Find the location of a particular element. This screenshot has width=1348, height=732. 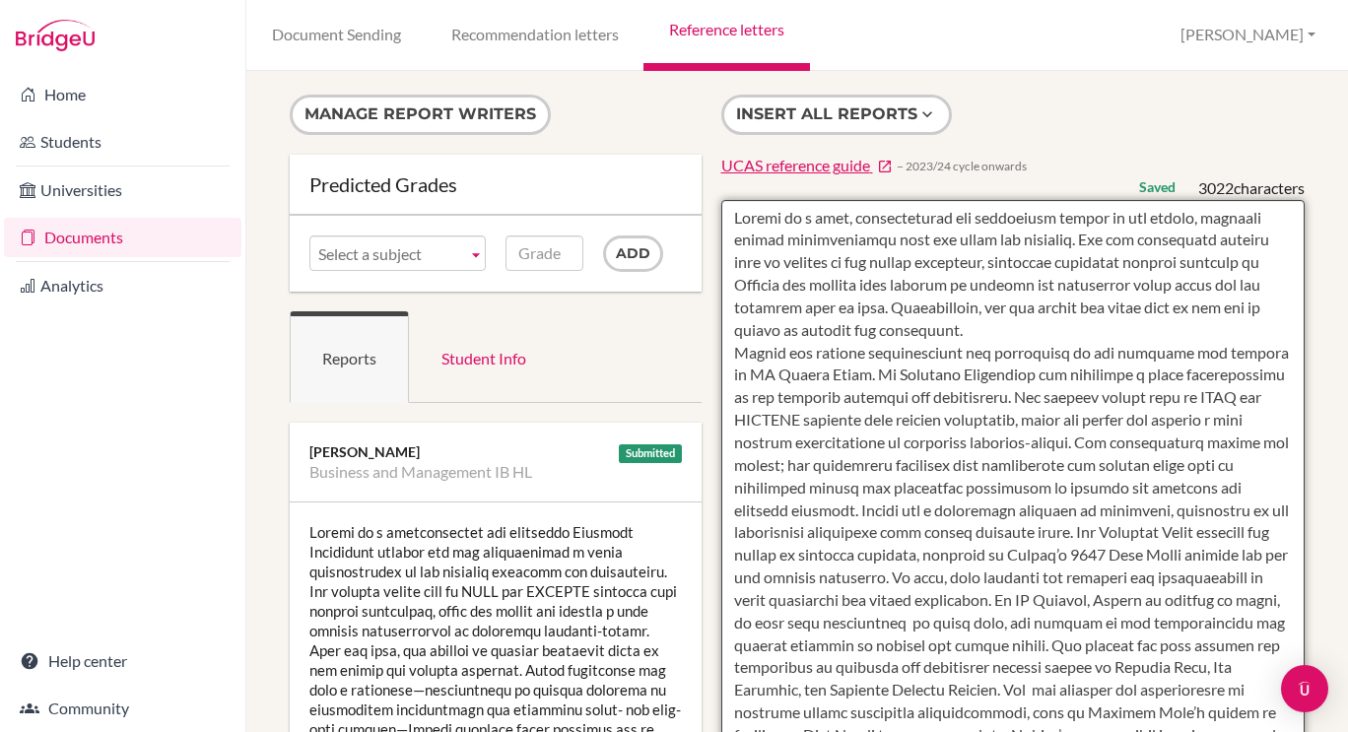

input: Add is located at coordinates (633, 253).